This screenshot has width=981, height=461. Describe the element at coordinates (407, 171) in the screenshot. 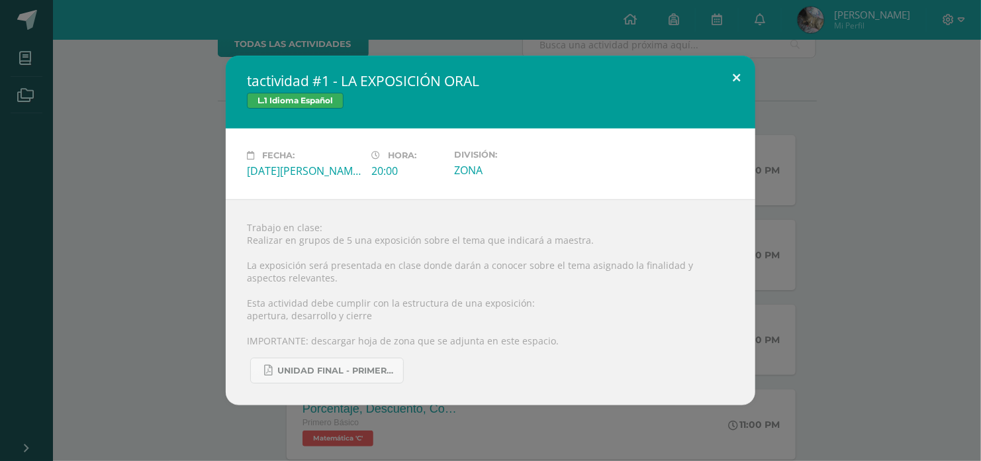

I see `div: 20:00` at that location.